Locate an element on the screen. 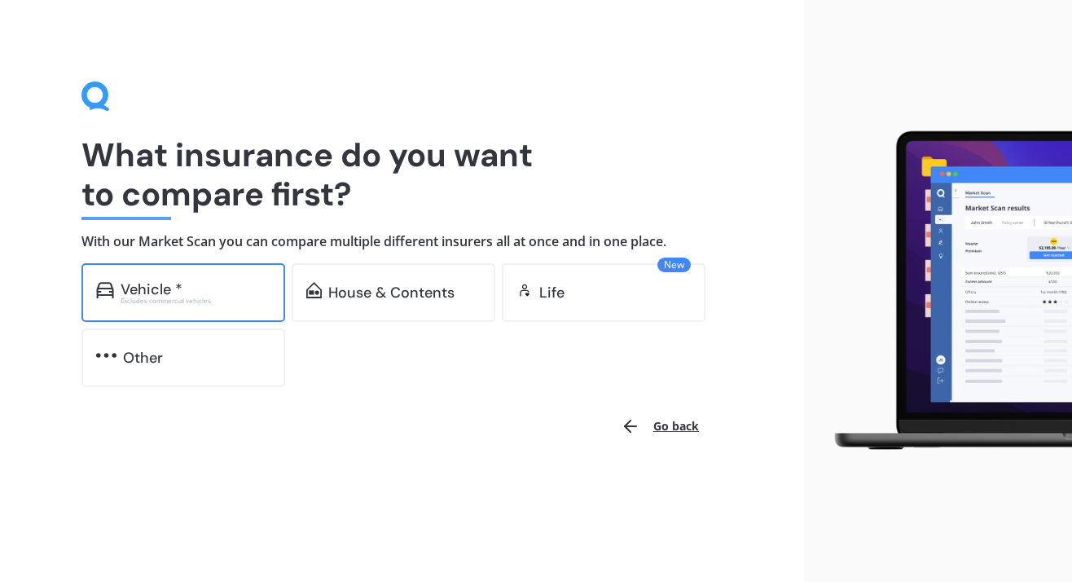 This screenshot has width=1072, height=582. div: House & Contents is located at coordinates (391, 292).